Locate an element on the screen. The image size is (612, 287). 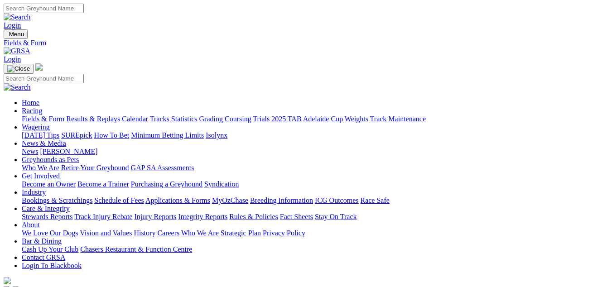
img: GRSA is located at coordinates (17, 51).